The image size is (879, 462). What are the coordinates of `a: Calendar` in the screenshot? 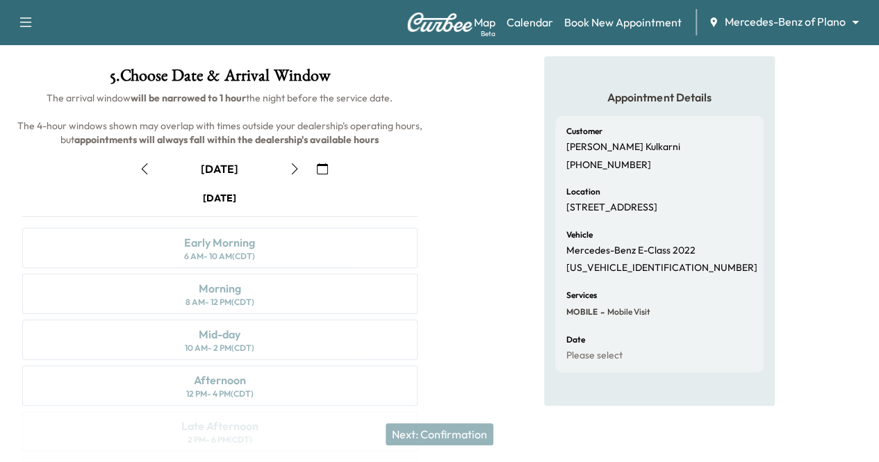 It's located at (529, 22).